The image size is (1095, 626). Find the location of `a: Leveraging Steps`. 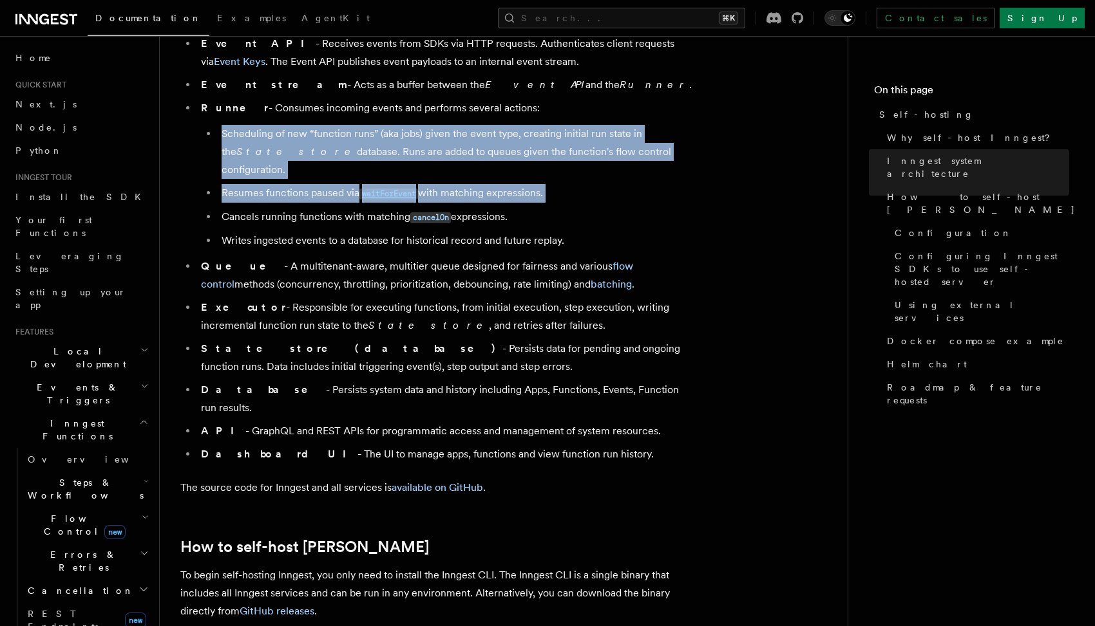

a: Leveraging Steps is located at coordinates (80, 263).